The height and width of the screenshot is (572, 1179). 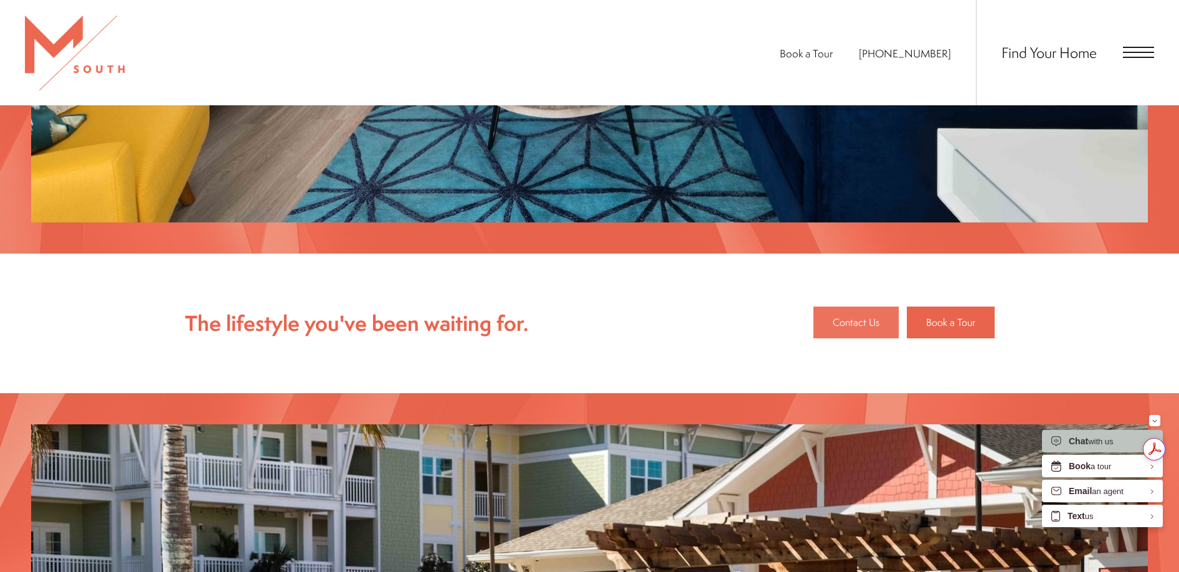 What do you see at coordinates (905, 53) in the screenshot?
I see `a: Call Us at 813-570-8014` at bounding box center [905, 53].